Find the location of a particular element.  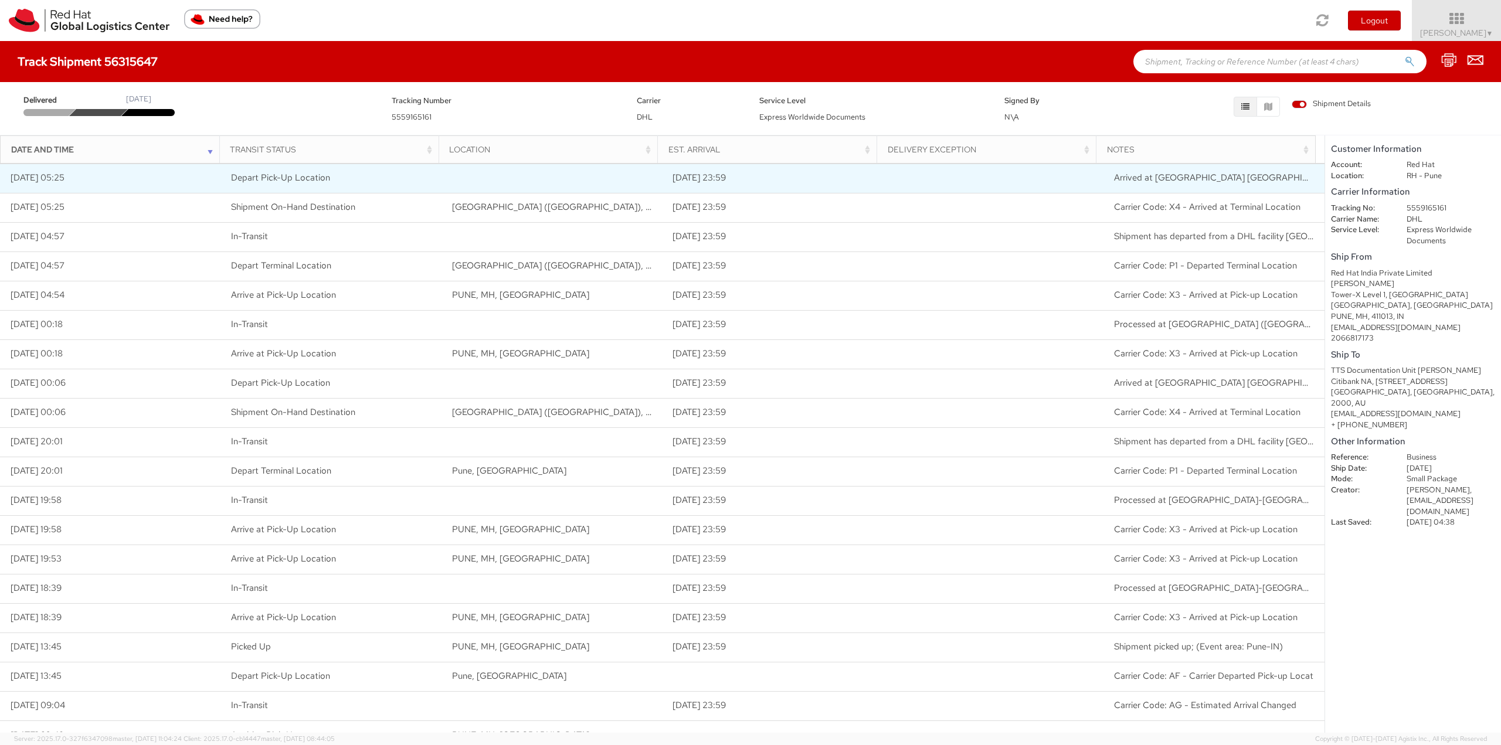

label: Shipment Details is located at coordinates (1331, 105).